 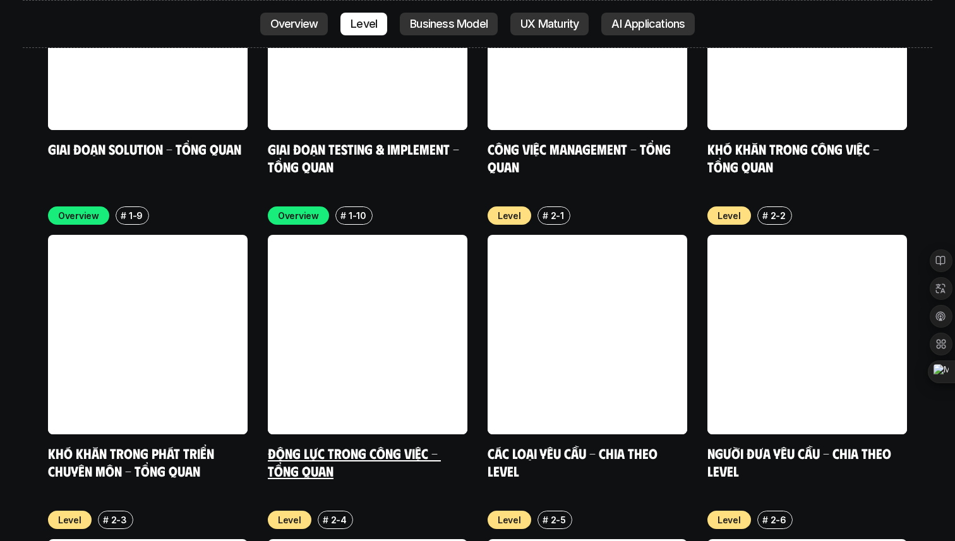 What do you see at coordinates (801, 462) in the screenshot?
I see `a: Người đưa yêu cầu - Chia theo Level` at bounding box center [801, 462].